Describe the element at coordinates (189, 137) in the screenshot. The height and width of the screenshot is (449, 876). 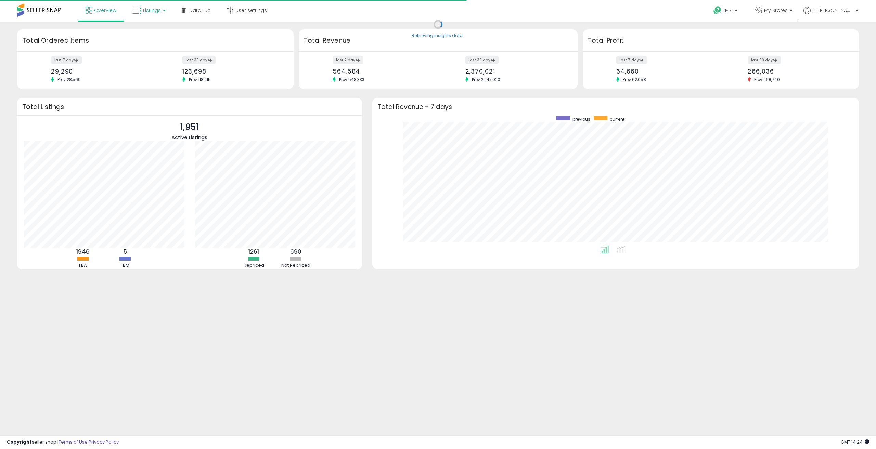
I see `span: Active Listings` at that location.